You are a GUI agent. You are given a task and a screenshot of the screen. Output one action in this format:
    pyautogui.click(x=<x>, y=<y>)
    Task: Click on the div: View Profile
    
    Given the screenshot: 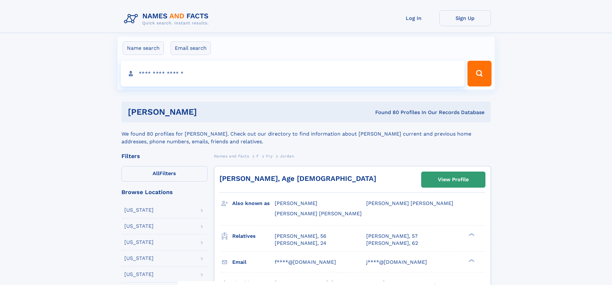 What is the action you would take?
    pyautogui.click(x=453, y=179)
    